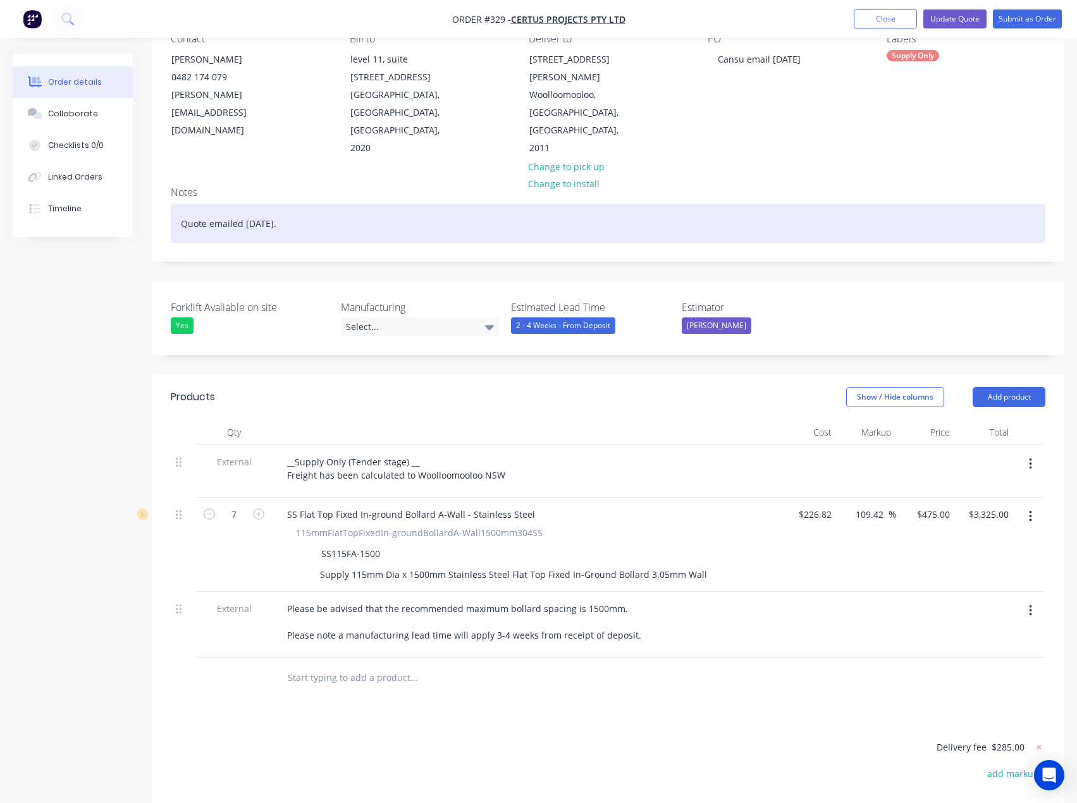 Image resolution: width=1077 pixels, height=803 pixels. I want to click on button: Close, so click(886, 19).